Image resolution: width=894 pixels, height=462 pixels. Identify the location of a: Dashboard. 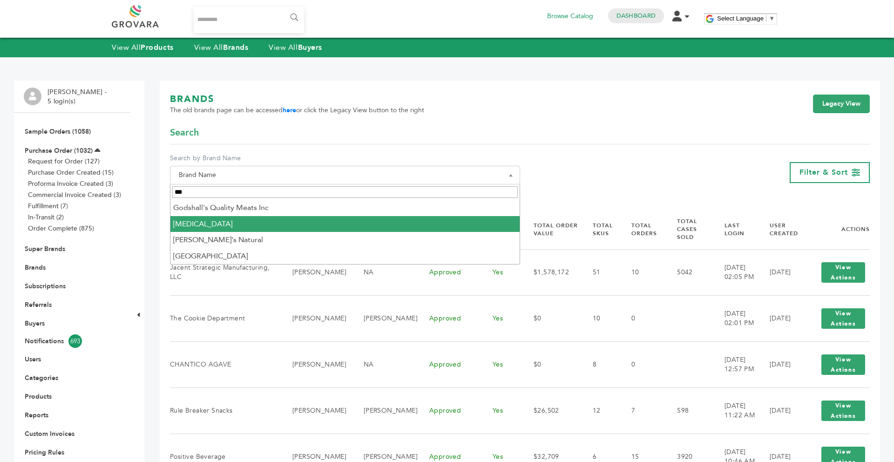
(636, 16).